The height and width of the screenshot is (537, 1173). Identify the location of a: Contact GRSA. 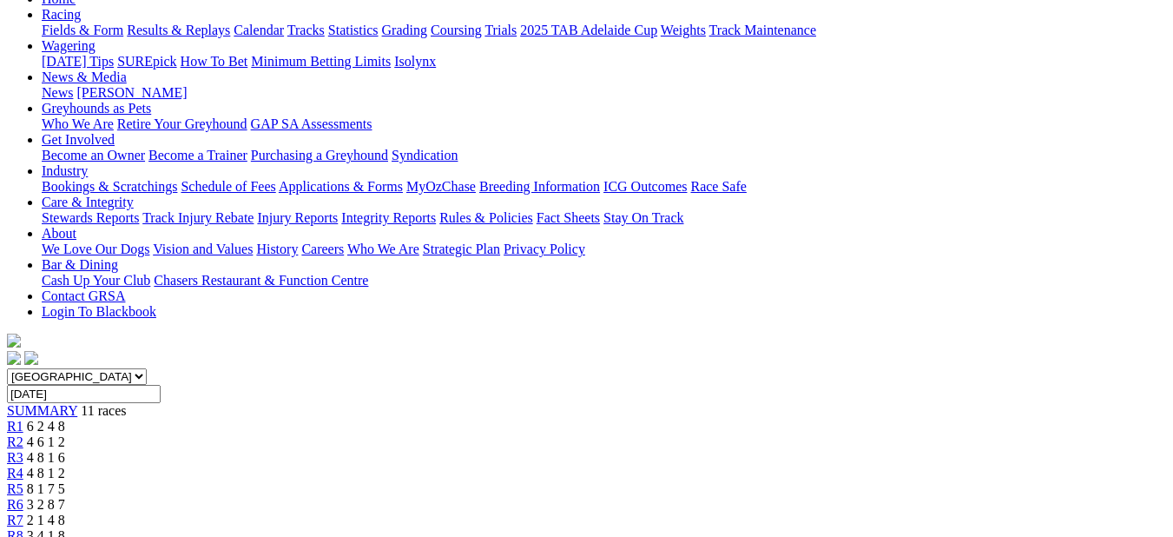
(83, 295).